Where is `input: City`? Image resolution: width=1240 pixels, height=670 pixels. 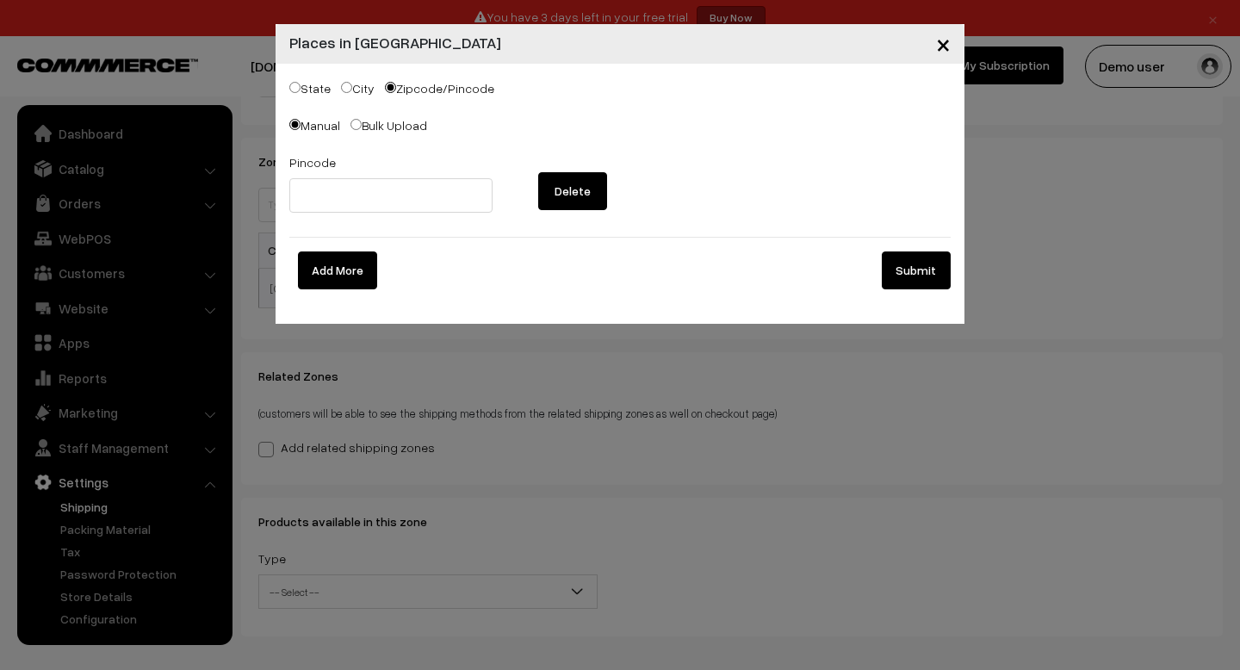 input: City is located at coordinates (346, 87).